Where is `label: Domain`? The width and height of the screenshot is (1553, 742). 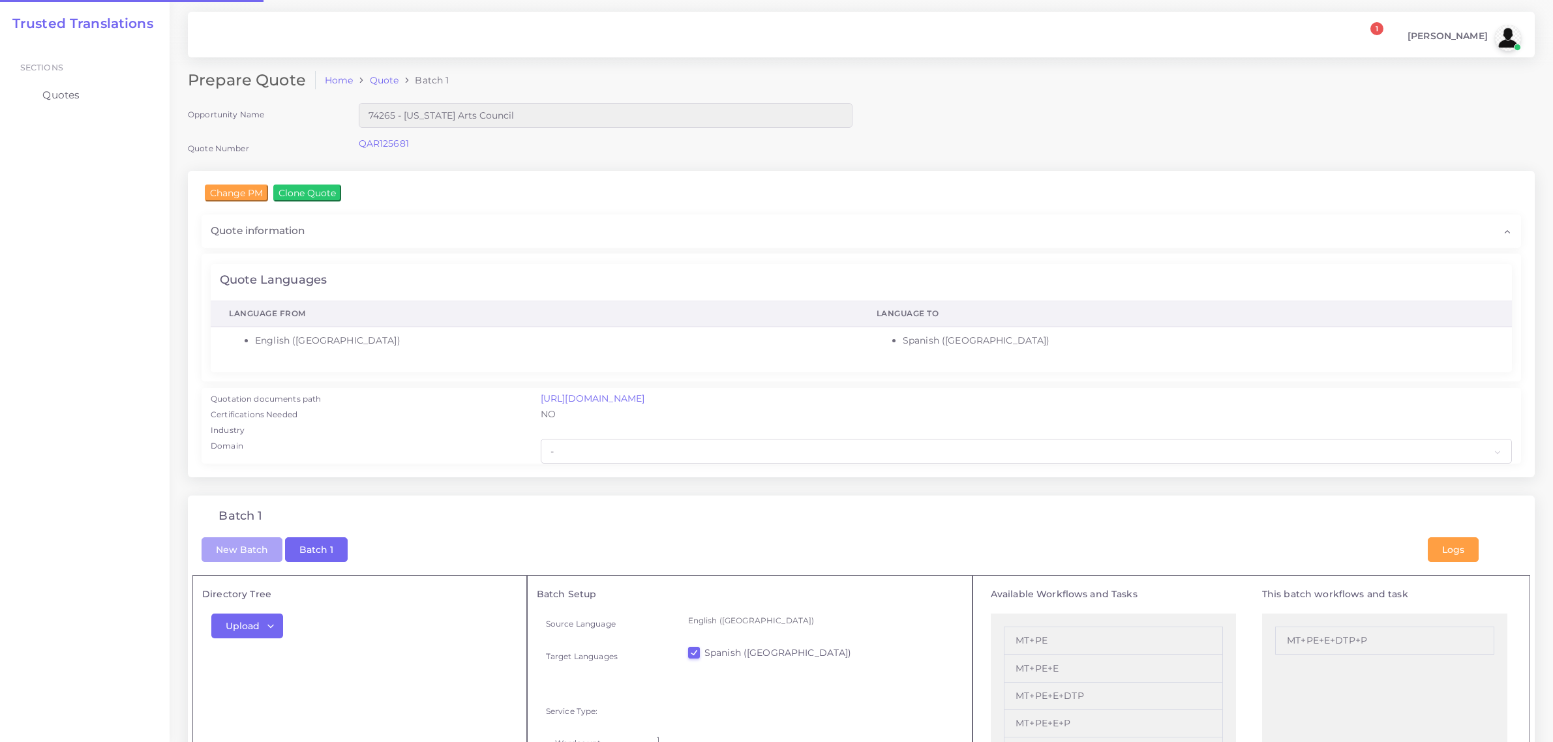 label: Domain is located at coordinates (227, 446).